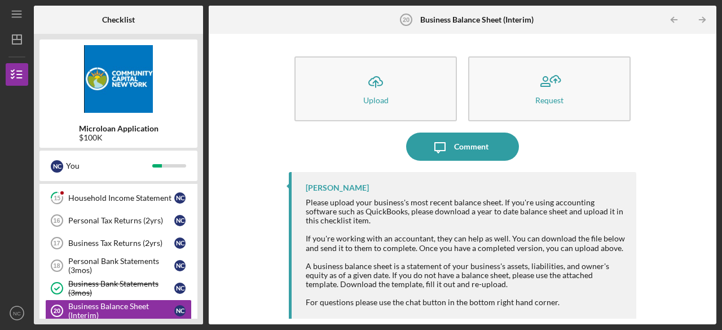  Describe the element at coordinates (57, 198) in the screenshot. I see `tspan: 15` at that location.